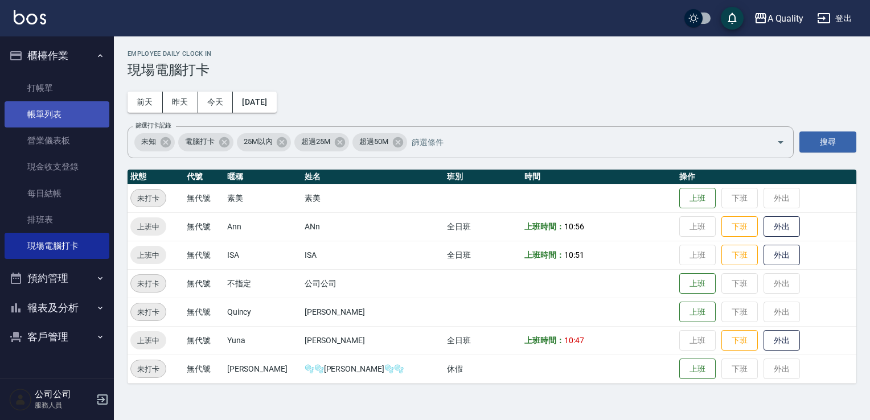 This screenshot has width=870, height=420. What do you see at coordinates (204, 177) in the screenshot?
I see `th: 代號` at bounding box center [204, 177].